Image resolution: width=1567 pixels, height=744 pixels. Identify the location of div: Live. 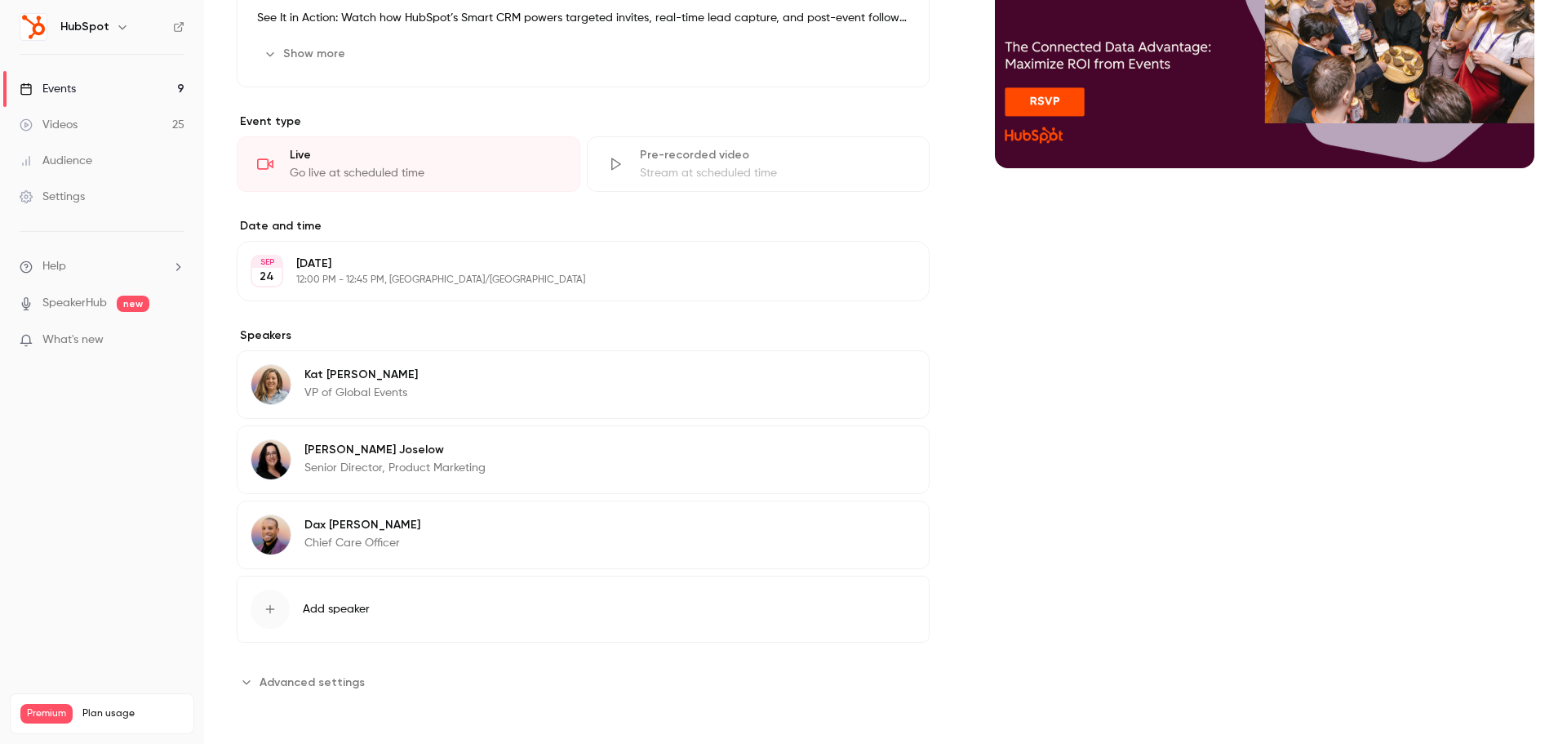
(424, 155).